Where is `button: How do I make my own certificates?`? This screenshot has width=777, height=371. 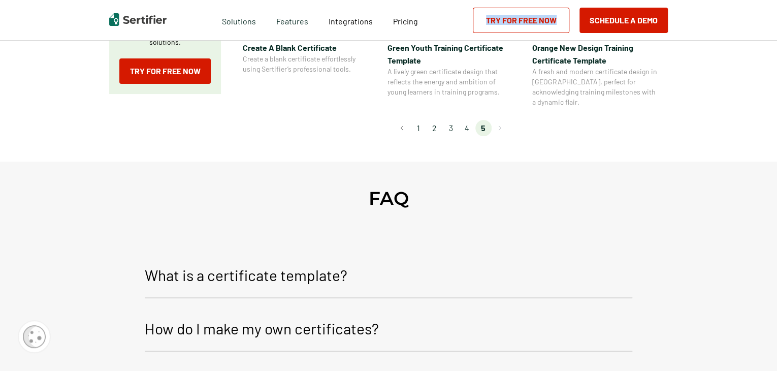 button: How do I make my own certificates? is located at coordinates (388, 330).